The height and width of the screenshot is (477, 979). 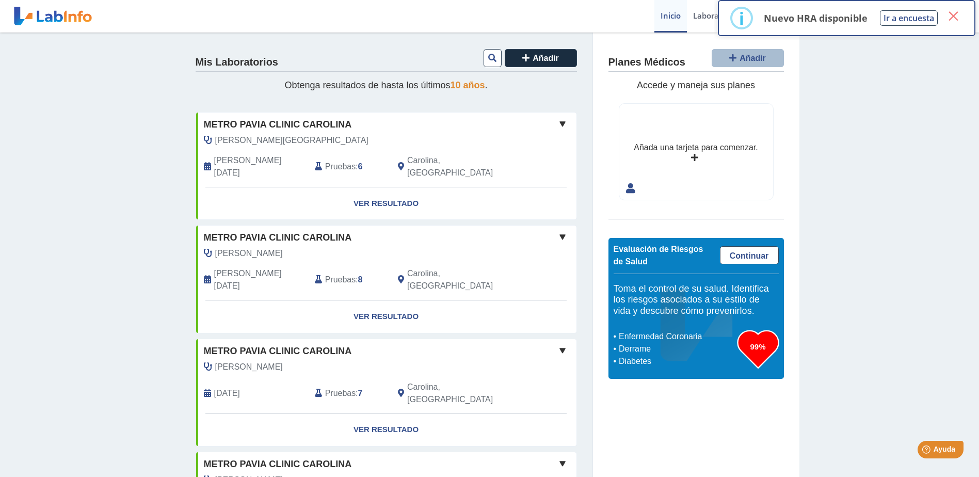 What do you see at coordinates (360, 393) in the screenshot?
I see `b: 7` at bounding box center [360, 393].